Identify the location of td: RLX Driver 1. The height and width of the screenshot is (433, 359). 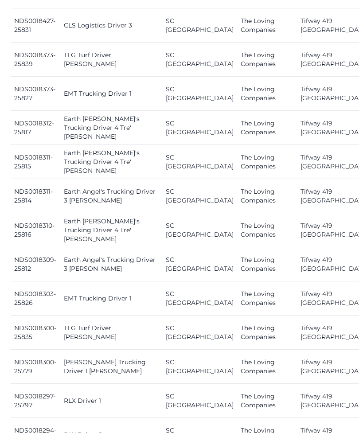
(111, 401).